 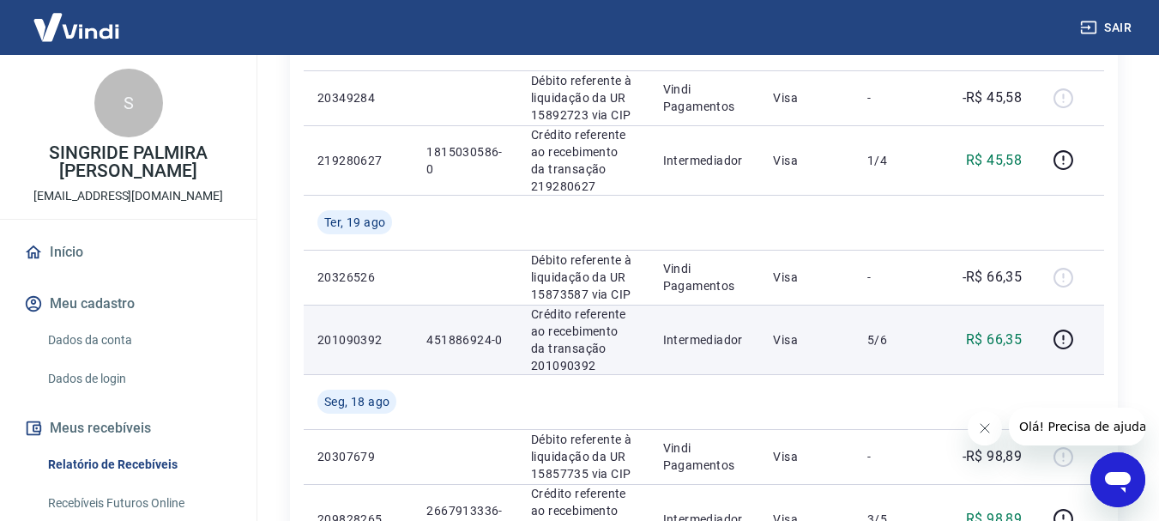 What do you see at coordinates (892, 340) in the screenshot?
I see `p: 5/6` at bounding box center [892, 340].